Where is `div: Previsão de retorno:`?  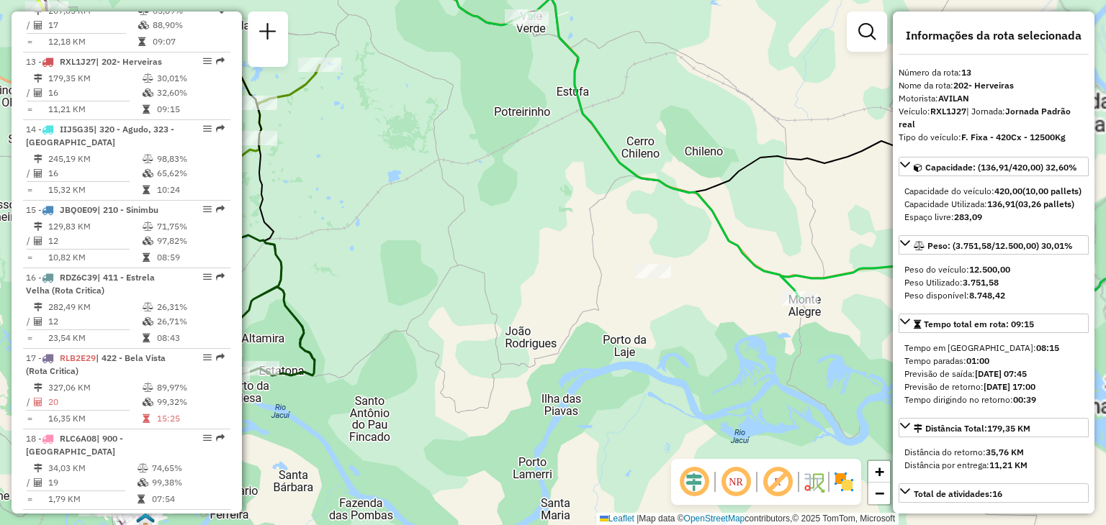
div: Previsão de retorno: is located at coordinates (993, 387).